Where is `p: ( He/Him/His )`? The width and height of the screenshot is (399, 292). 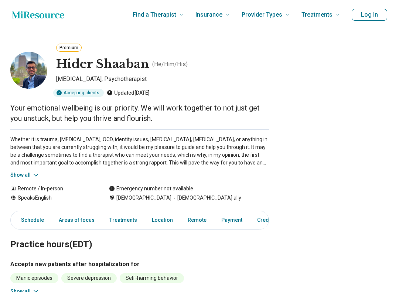
p: ( He/Him/His ) is located at coordinates (170, 64).